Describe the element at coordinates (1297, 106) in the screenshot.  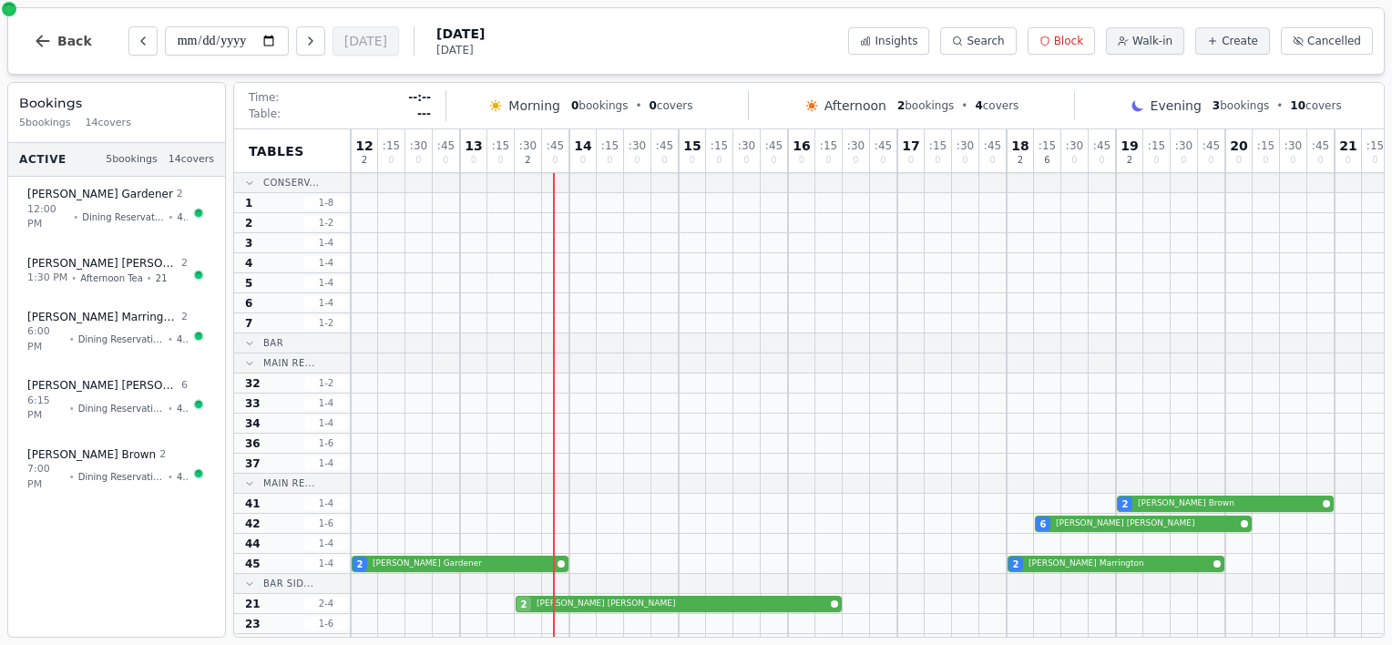
I see `span: 10` at that location.